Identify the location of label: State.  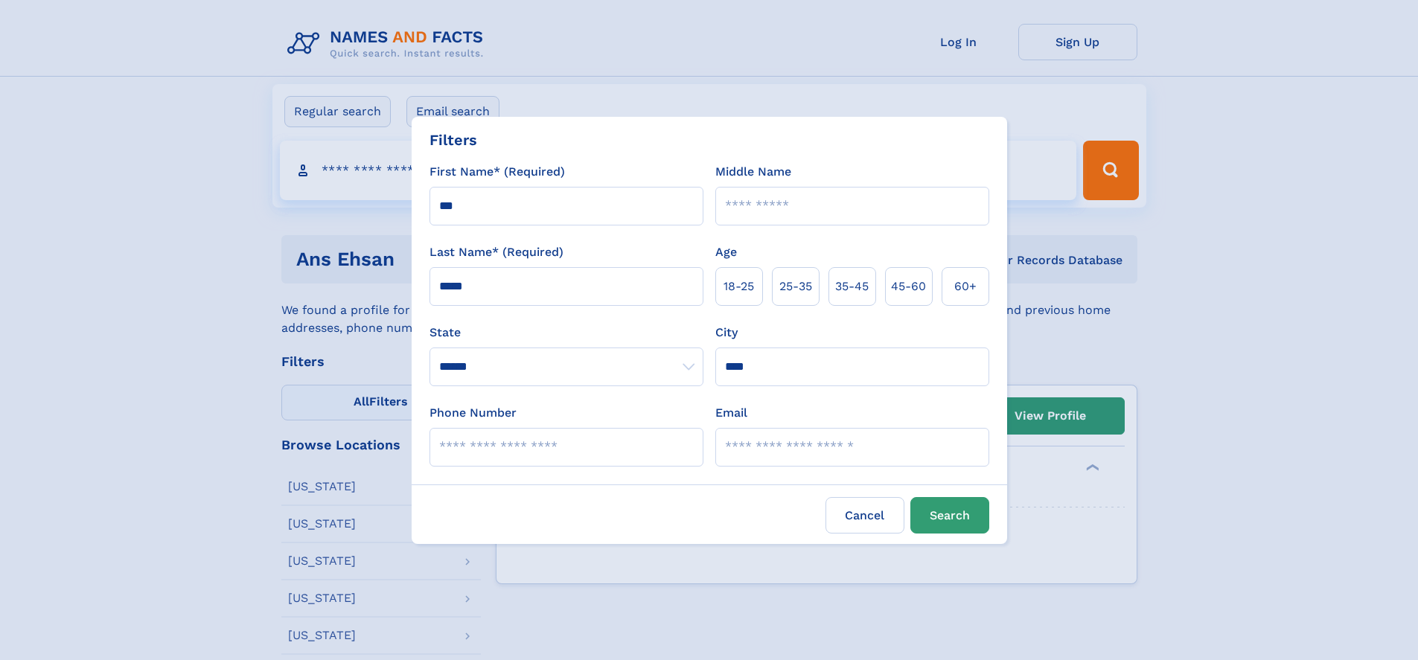
(567, 333).